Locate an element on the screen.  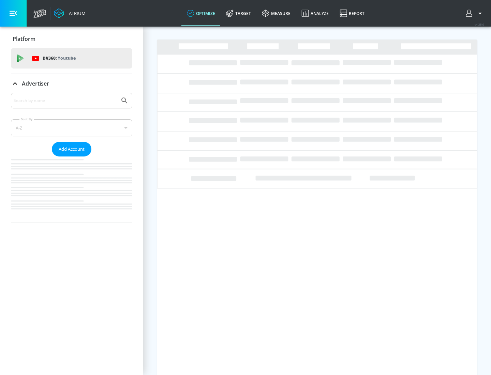
a: Target is located at coordinates (238, 13).